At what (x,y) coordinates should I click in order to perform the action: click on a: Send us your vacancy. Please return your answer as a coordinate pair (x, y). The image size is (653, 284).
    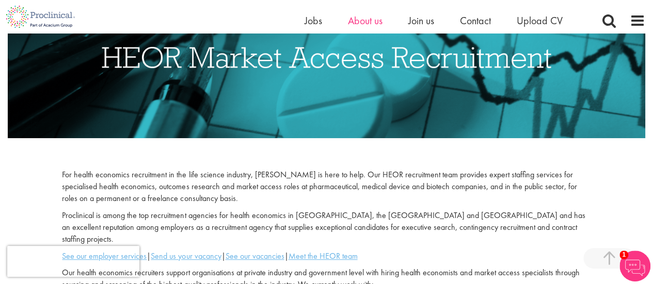
    Looking at the image, I should click on (186, 256).